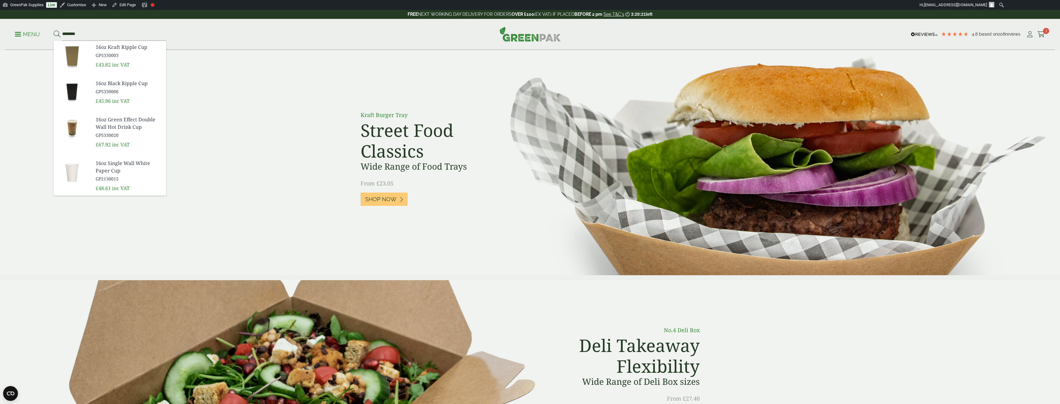  What do you see at coordinates (924, 34) in the screenshot?
I see `img: REVIEWS.io` at bounding box center [924, 34].